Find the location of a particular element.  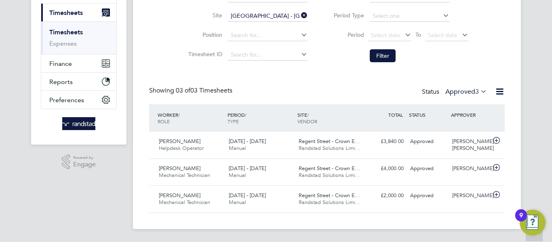

span: VENDOR is located at coordinates (307, 121).